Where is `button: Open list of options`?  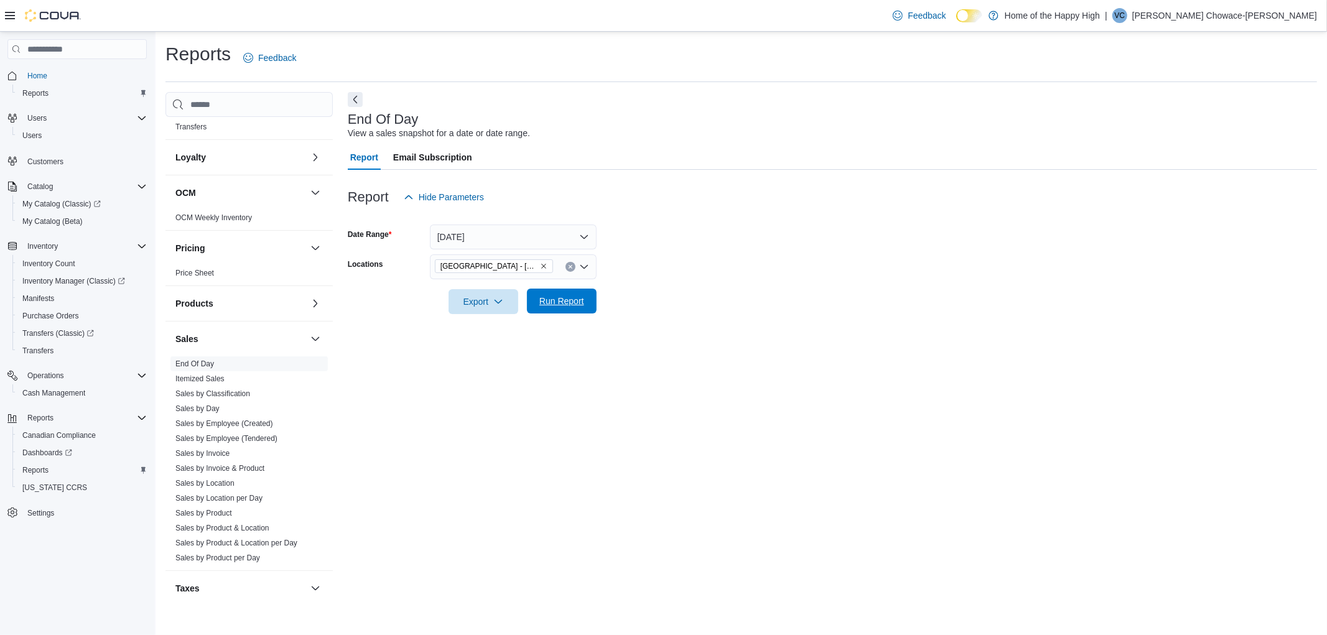
button: Open list of options is located at coordinates (584, 267).